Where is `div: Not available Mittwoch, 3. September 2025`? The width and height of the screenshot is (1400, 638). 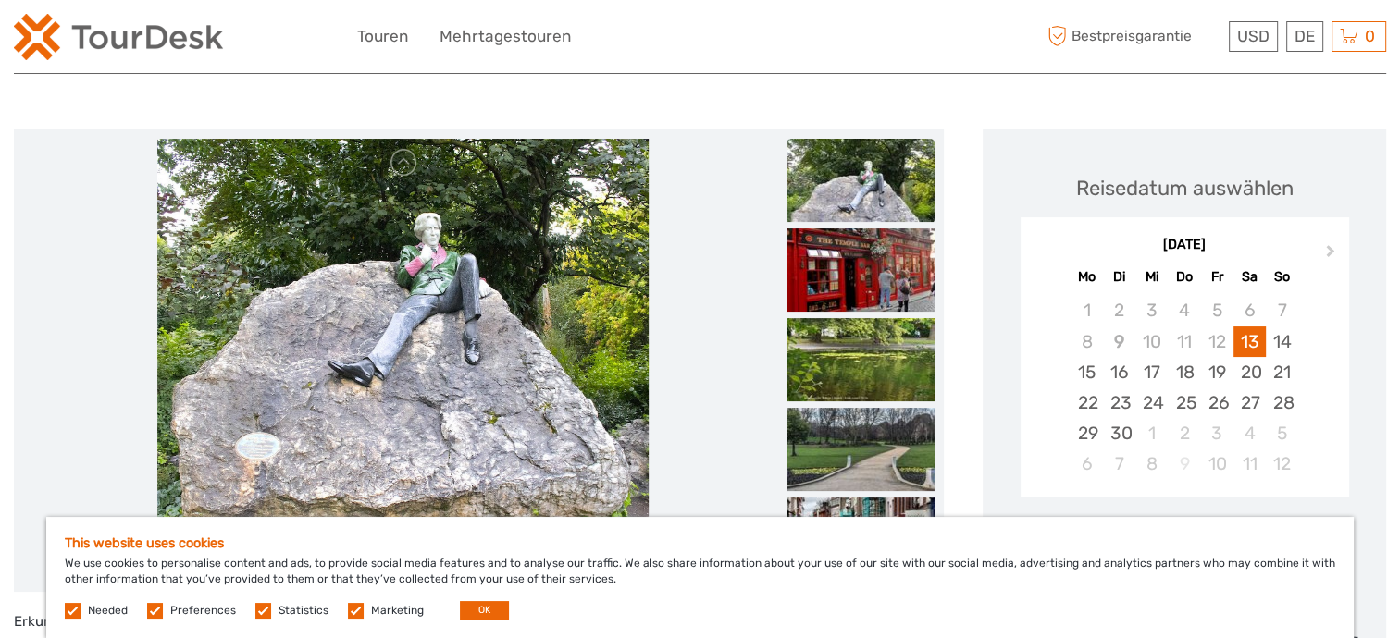
div: Not available Mittwoch, 3. September 2025 is located at coordinates (1151, 310).